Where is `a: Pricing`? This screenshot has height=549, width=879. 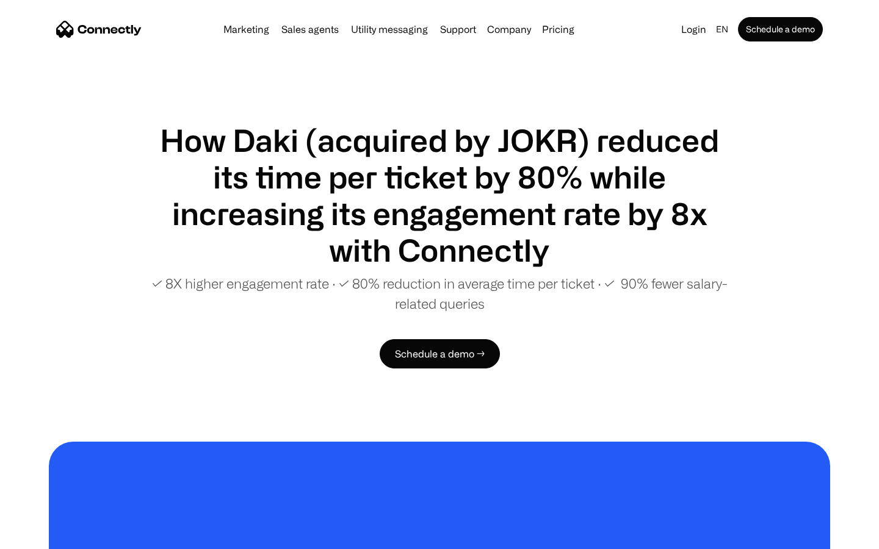
a: Pricing is located at coordinates (558, 29).